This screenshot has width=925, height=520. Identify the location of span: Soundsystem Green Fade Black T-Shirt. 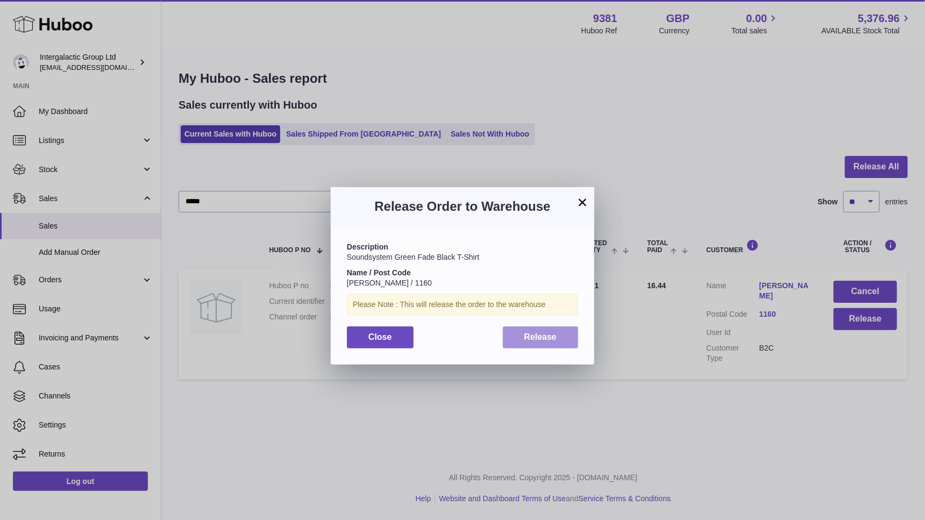
(413, 257).